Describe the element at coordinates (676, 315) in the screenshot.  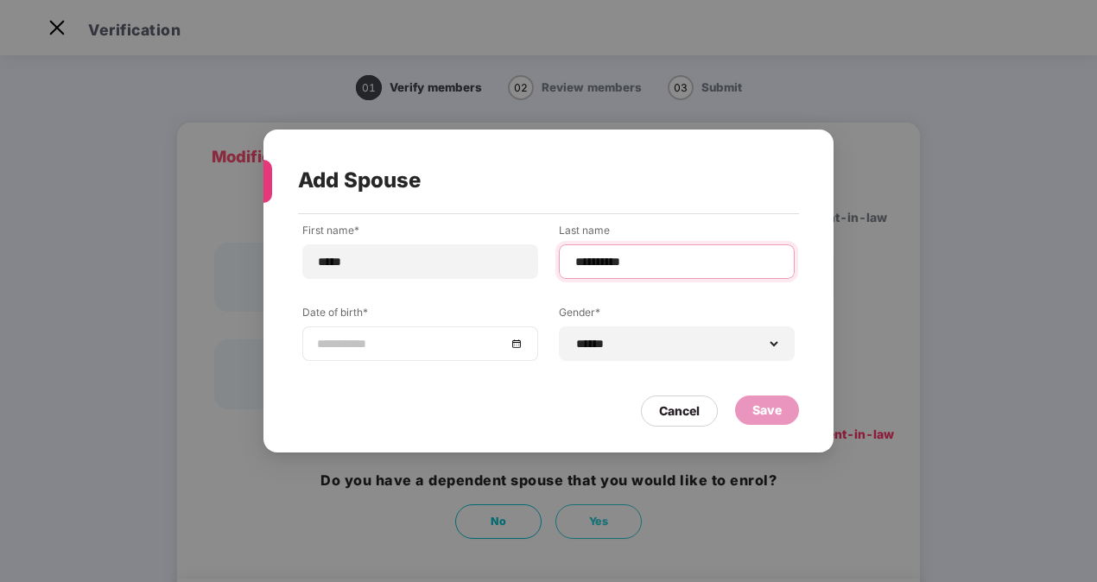
I see `label: Gender*` at that location.